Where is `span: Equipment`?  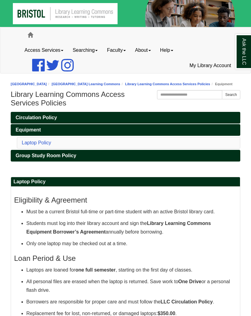
span: Equipment is located at coordinates (28, 129).